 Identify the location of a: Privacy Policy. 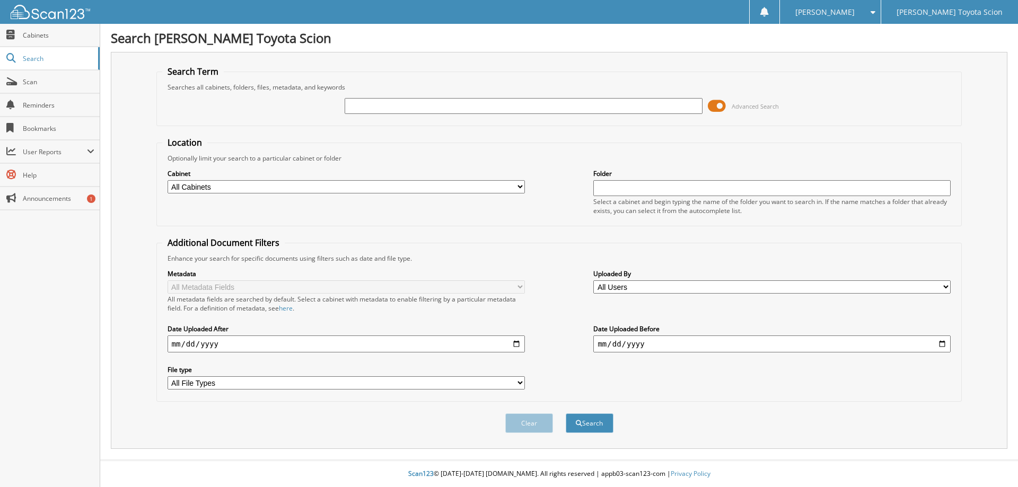
(690, 473).